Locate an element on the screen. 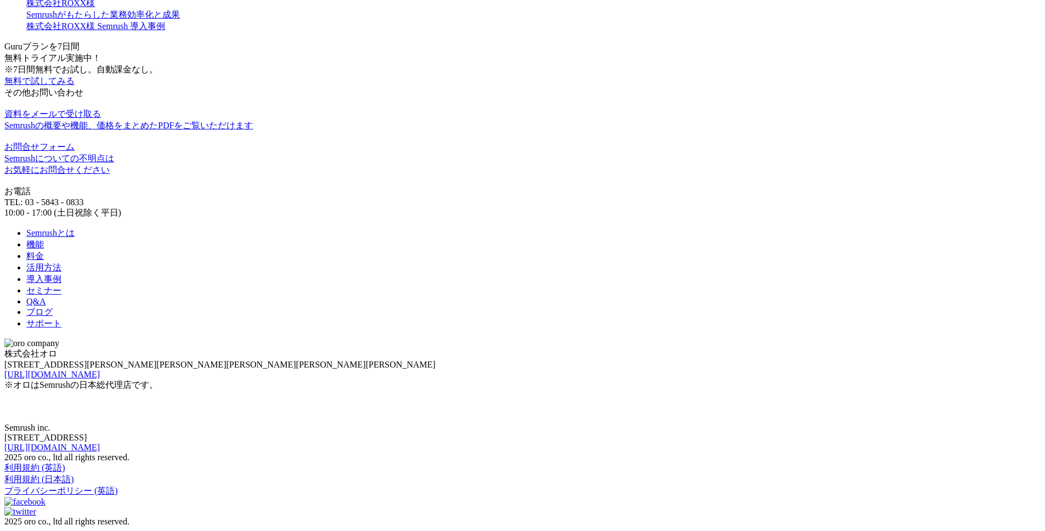 The height and width of the screenshot is (531, 1045). a: セミナー is located at coordinates (44, 290).